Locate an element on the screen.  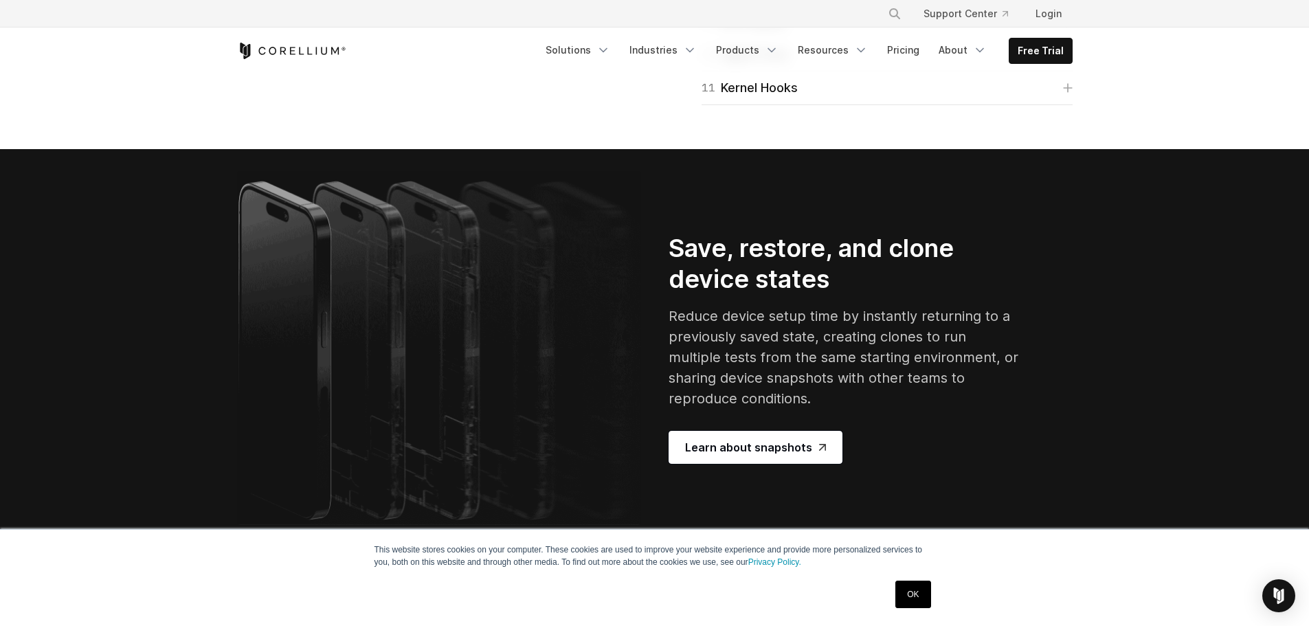
div: Kernel Hooks is located at coordinates (750, 88).